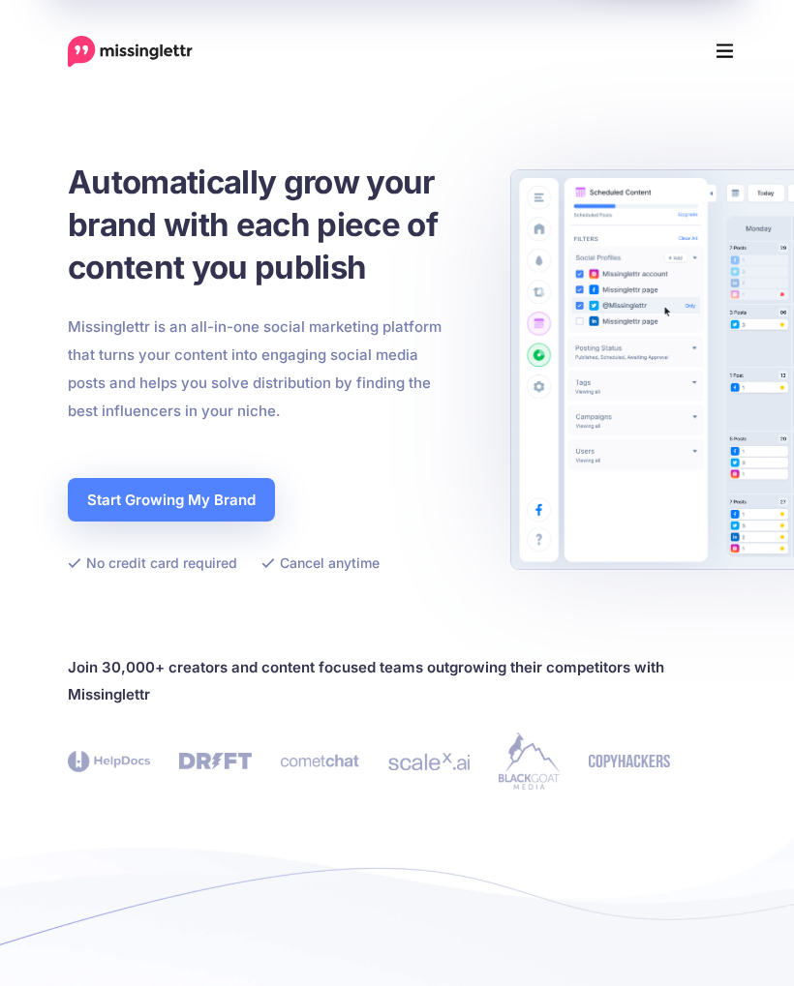  Describe the element at coordinates (171, 499) in the screenshot. I see `a: Start Growing My Brand` at that location.